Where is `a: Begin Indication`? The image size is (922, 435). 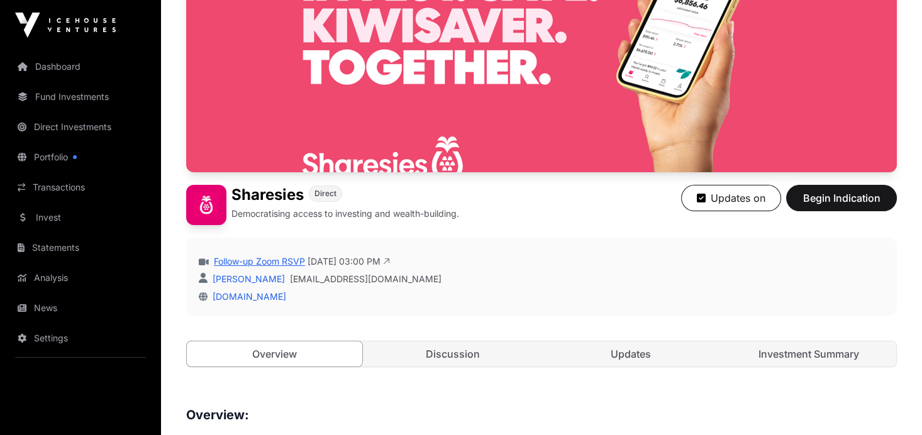 a: Begin Indication is located at coordinates (841, 204).